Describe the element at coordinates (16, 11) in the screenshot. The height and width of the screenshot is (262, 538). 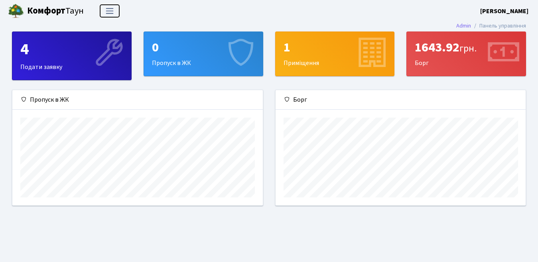
I see `img: logo.png` at that location.